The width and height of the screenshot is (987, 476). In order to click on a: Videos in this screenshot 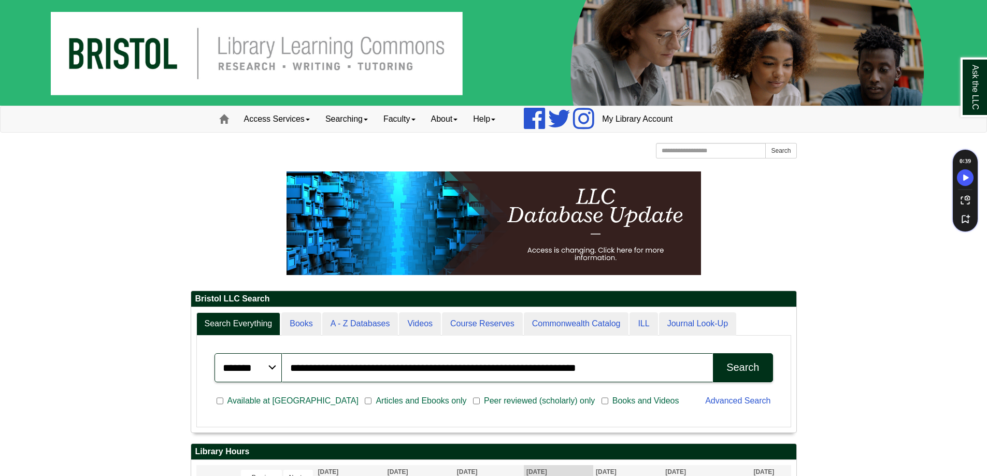, I will do `click(420, 324)`.